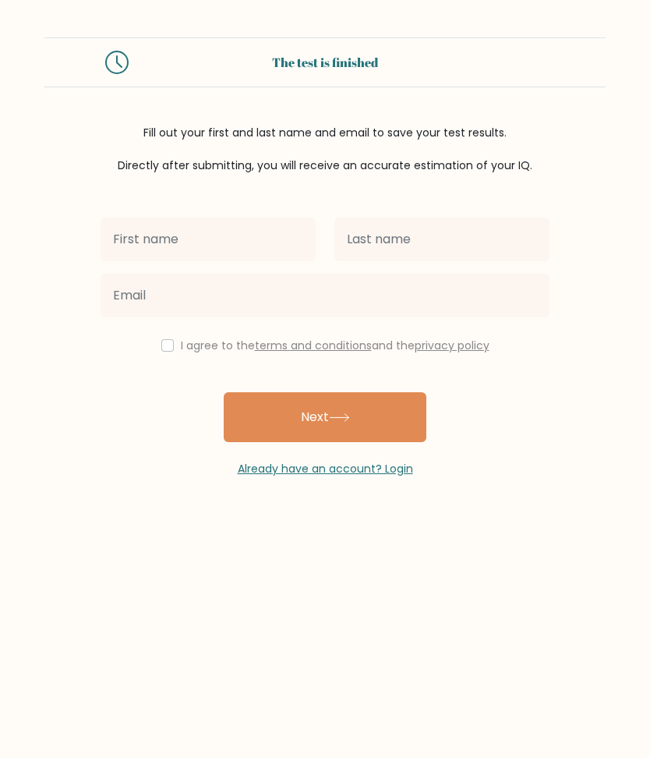 The height and width of the screenshot is (758, 650). What do you see at coordinates (325, 149) in the screenshot?
I see `div: Fill out your first and last name and email to save your test results. Directly after submitting,...` at bounding box center [325, 149].